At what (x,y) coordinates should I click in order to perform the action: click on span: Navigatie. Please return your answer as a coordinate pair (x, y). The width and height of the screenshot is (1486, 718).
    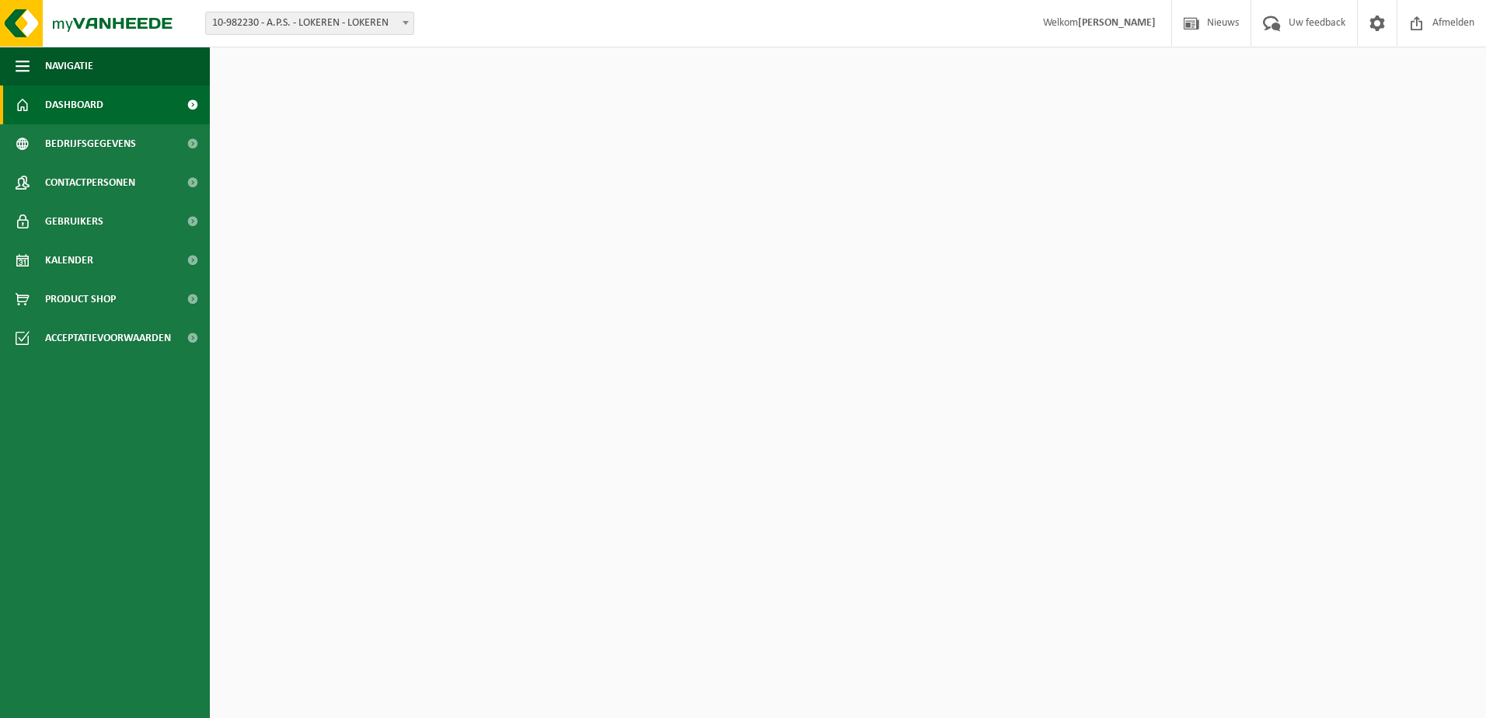
    Looking at the image, I should click on (69, 66).